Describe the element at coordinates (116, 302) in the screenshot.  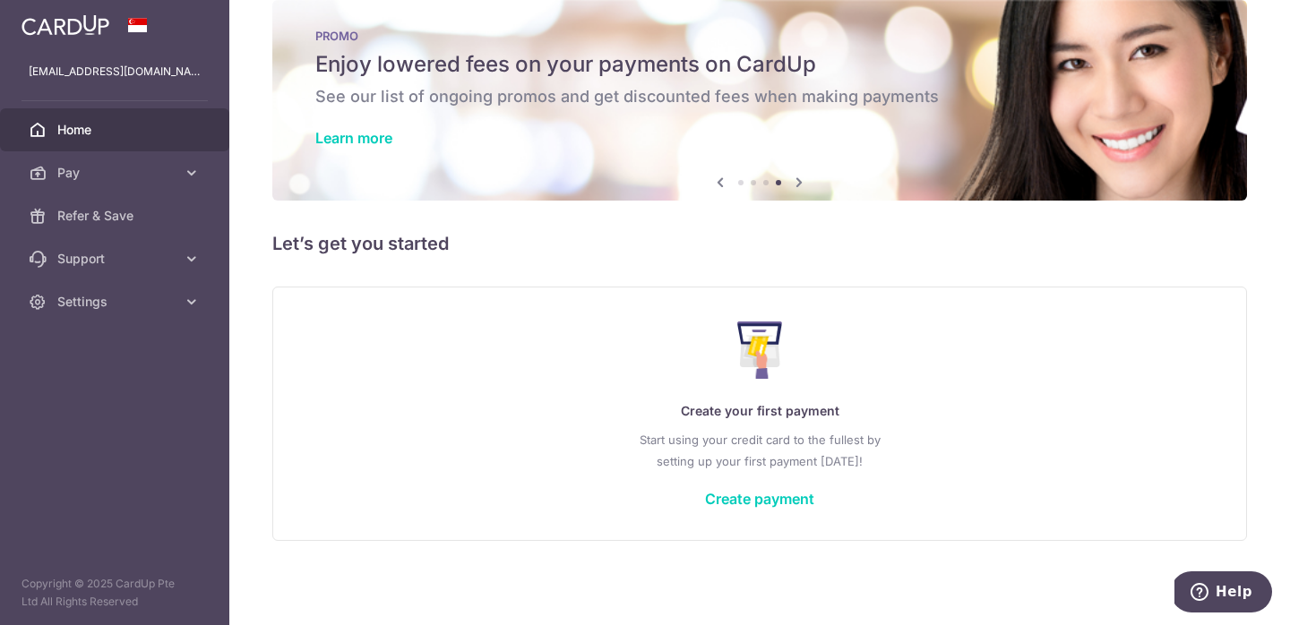
I see `span: Settings` at that location.